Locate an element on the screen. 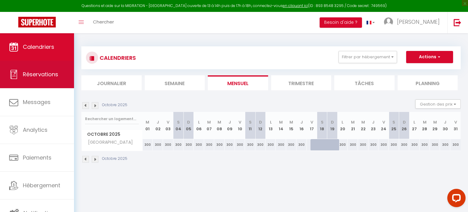  th: 30 is located at coordinates (445, 125).